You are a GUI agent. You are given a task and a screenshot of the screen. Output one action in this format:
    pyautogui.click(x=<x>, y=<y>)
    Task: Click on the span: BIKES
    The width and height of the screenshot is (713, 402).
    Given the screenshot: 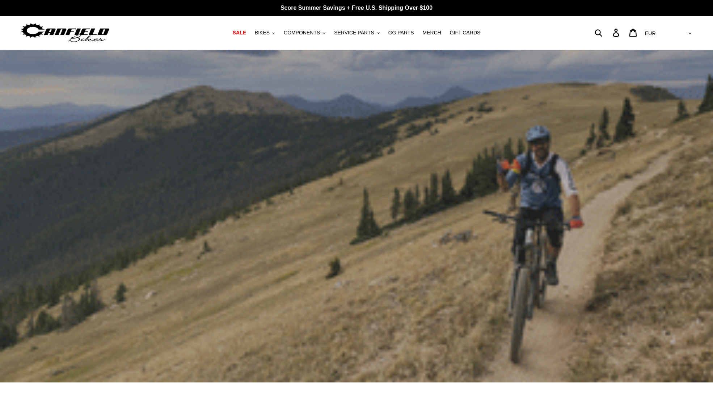 What is the action you would take?
    pyautogui.click(x=262, y=33)
    